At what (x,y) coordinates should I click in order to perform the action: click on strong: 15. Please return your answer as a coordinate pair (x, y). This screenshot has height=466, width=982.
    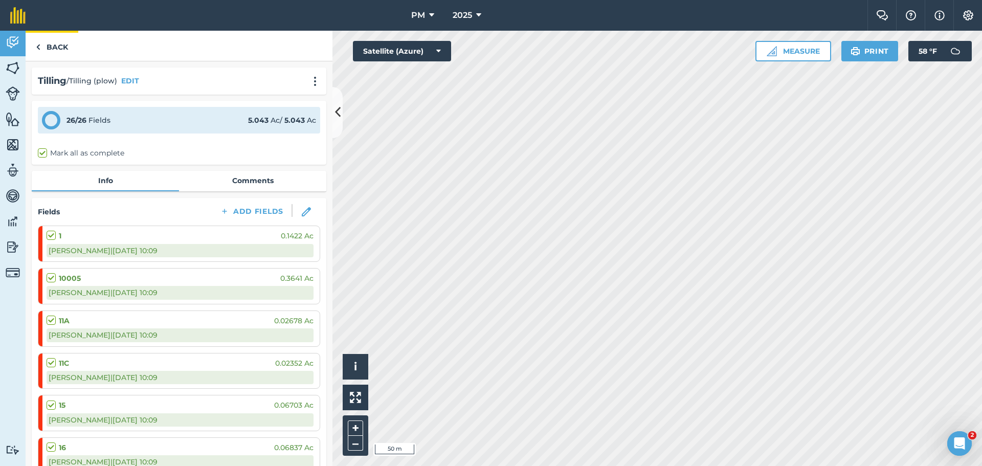
    Looking at the image, I should click on (62, 405).